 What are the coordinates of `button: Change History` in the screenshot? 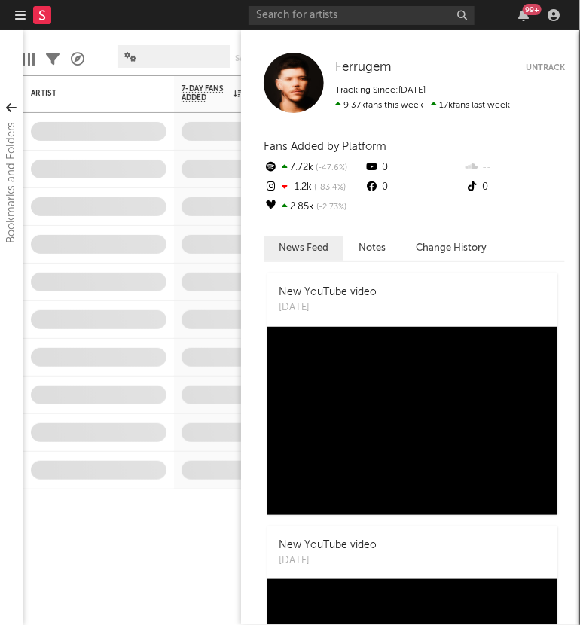 It's located at (451, 248).